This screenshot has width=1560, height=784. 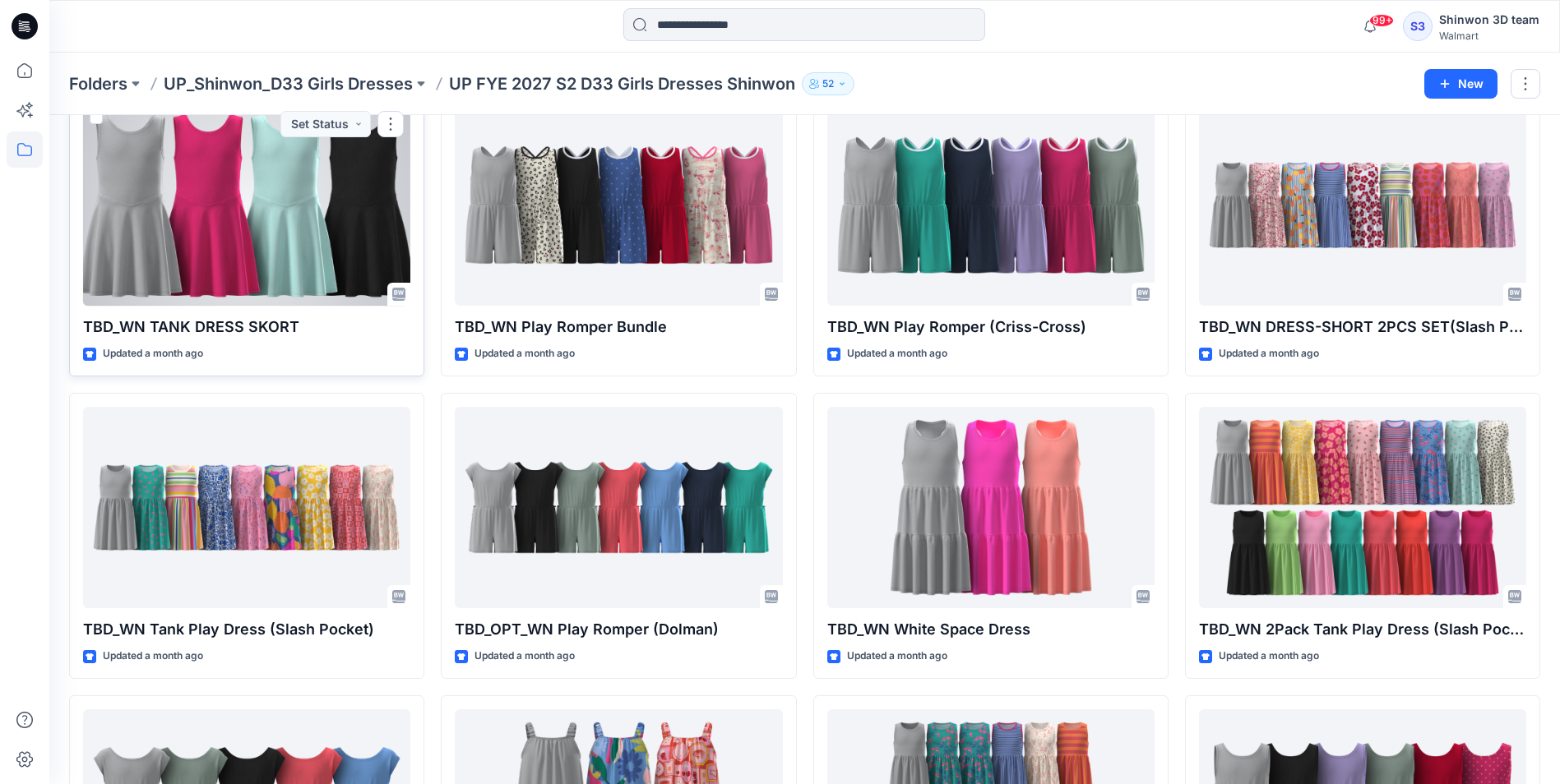 I want to click on p: UP_Shinwon_D33 Girls Dresses, so click(x=287, y=84).